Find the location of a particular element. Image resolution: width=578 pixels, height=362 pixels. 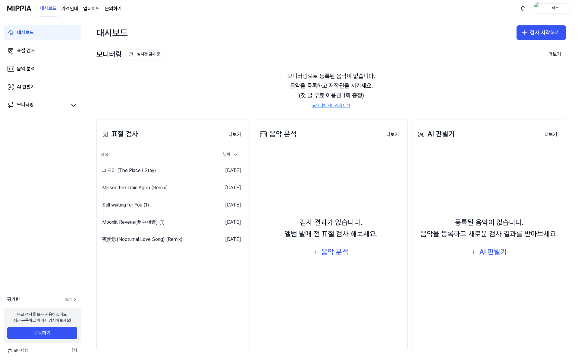

span: 평가판 is located at coordinates (14, 299).